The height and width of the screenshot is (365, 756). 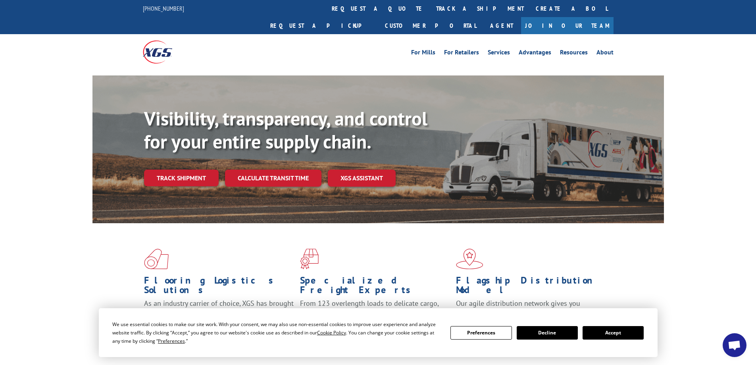 What do you see at coordinates (181, 178) in the screenshot?
I see `a: Track shipment` at bounding box center [181, 178].